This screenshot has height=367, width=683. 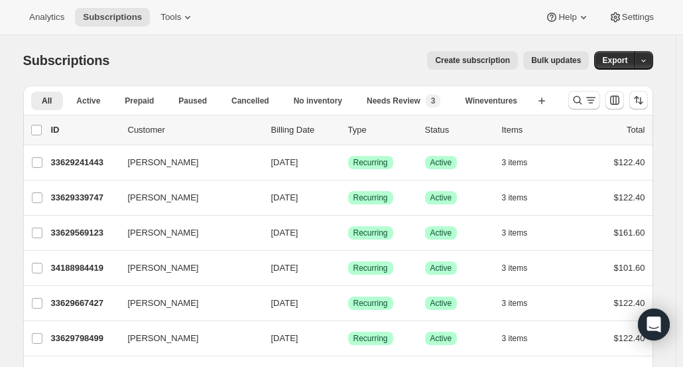 What do you see at coordinates (433, 101) in the screenshot?
I see `span: 3` at bounding box center [433, 101].